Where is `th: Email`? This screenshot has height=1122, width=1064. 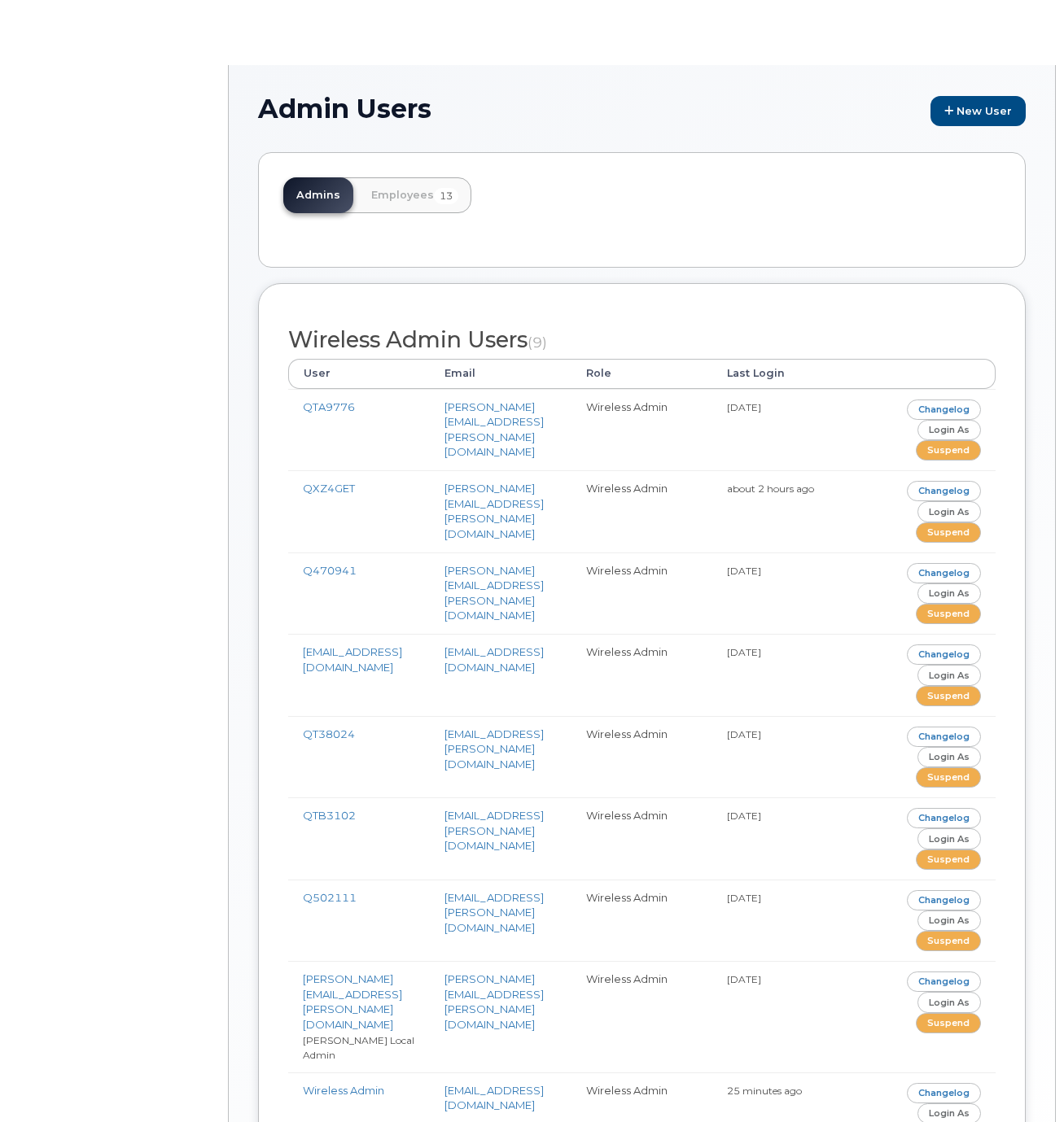
th: Email is located at coordinates (501, 374).